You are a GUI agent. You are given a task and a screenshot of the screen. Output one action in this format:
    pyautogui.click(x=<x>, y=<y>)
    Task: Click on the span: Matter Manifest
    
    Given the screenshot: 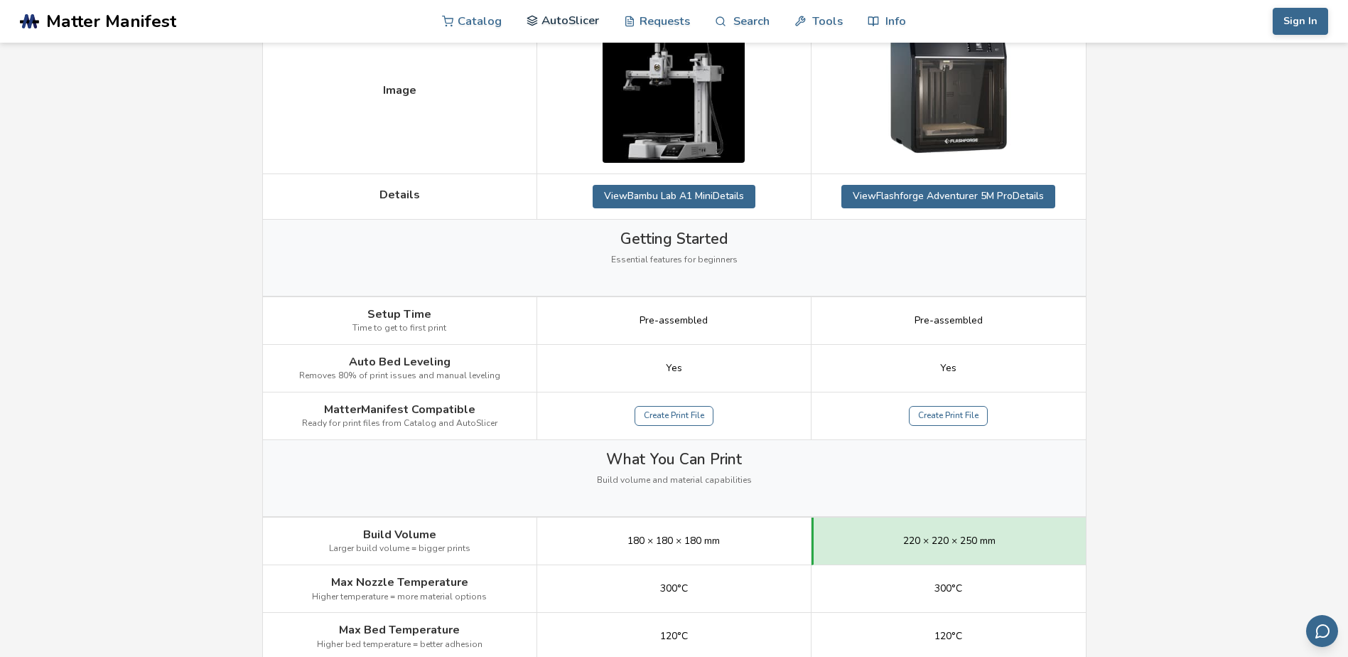 What is the action you would take?
    pyautogui.click(x=111, y=21)
    